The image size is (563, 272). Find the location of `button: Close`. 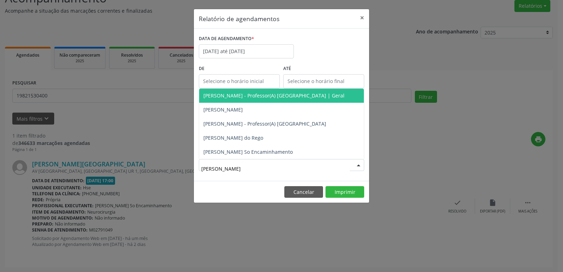

button: Close is located at coordinates (362, 18).